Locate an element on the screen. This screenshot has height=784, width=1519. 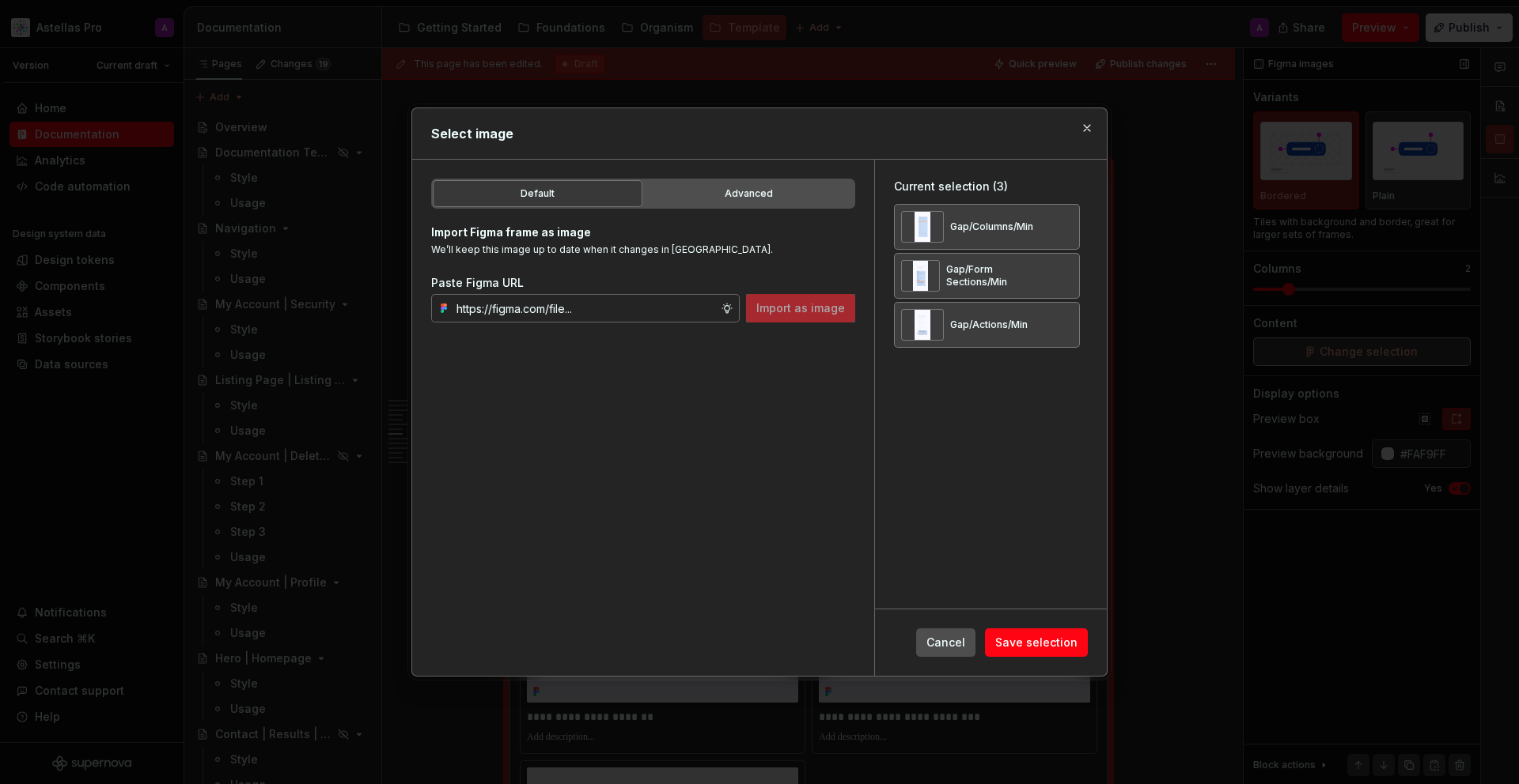
div: Current selection (3) is located at coordinates (987, 186).